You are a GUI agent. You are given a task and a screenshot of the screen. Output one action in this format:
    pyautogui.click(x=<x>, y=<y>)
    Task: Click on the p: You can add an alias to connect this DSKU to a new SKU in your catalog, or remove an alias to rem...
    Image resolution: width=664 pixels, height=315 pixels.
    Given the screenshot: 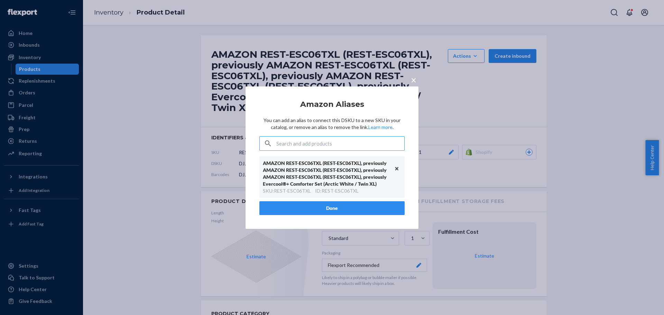 What is the action you would take?
    pyautogui.click(x=332, y=124)
    